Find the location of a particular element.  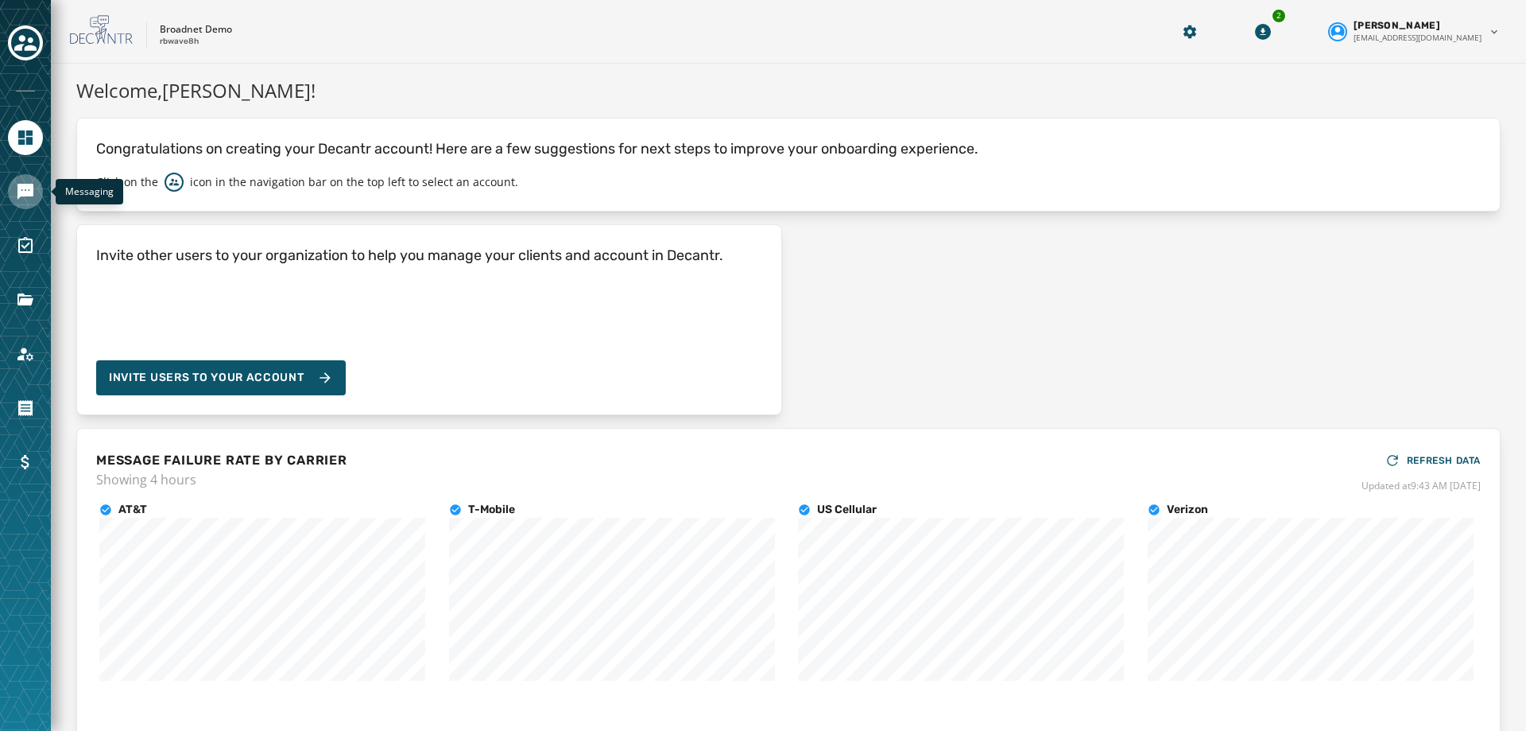

h4: US Cellular is located at coordinates (847, 510).